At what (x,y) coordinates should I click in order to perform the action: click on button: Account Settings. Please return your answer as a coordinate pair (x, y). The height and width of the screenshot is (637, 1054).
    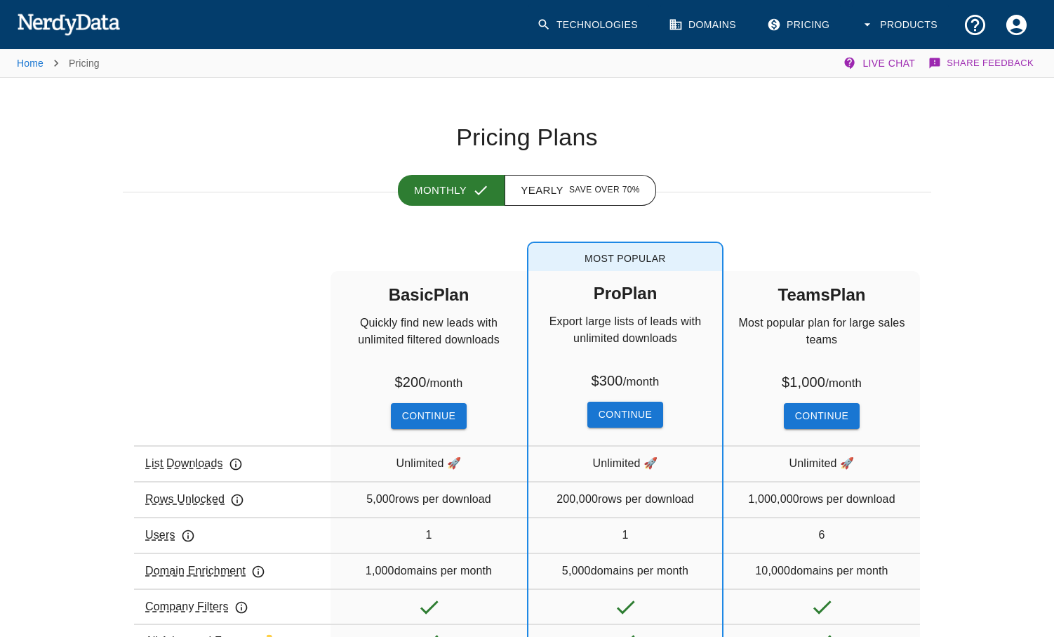
    Looking at the image, I should click on (1016, 25).